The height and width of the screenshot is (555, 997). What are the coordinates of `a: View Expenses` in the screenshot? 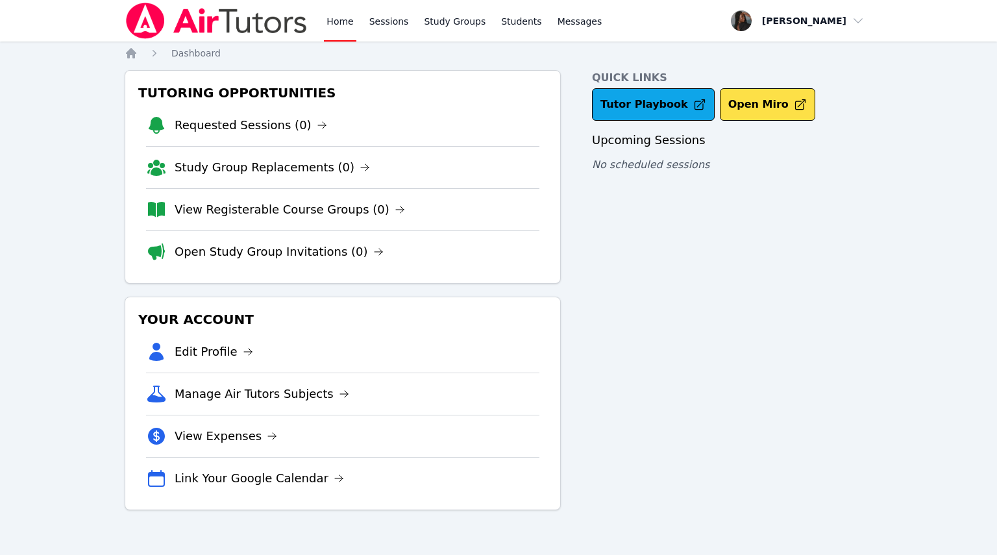 It's located at (226, 436).